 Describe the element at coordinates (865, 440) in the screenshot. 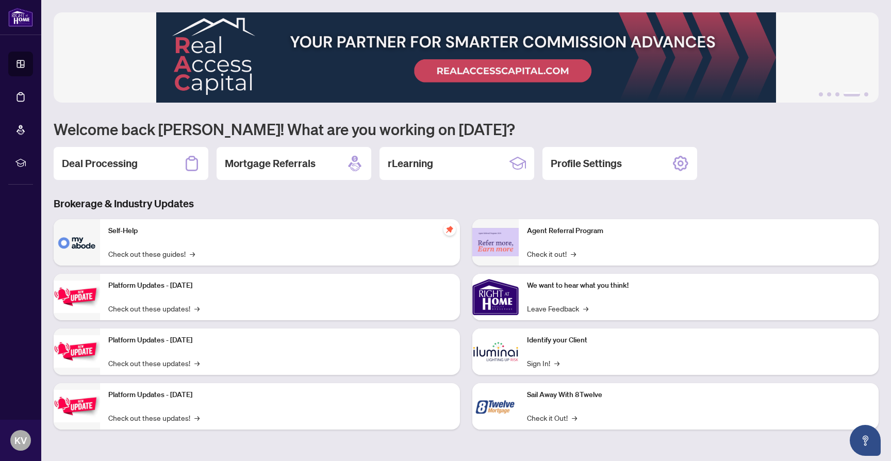

I see `button: Open asap` at that location.